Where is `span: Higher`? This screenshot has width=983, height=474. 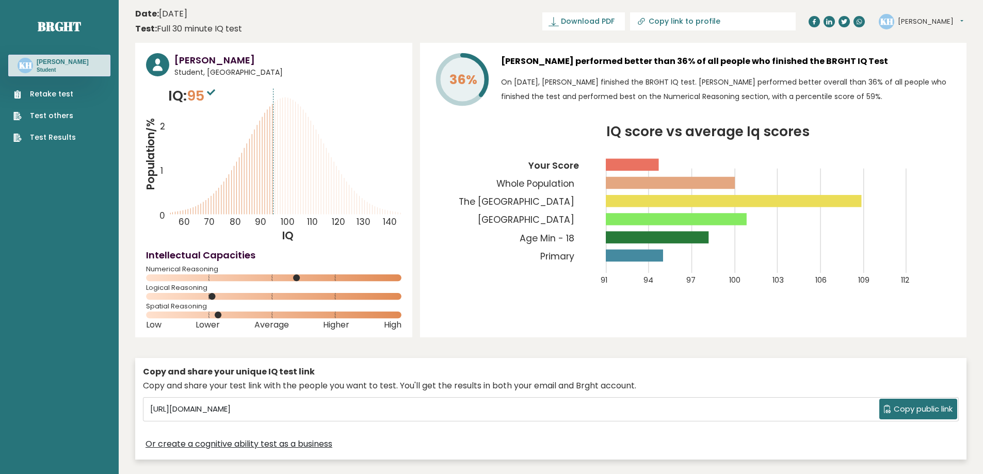
span: Higher is located at coordinates (336, 325).